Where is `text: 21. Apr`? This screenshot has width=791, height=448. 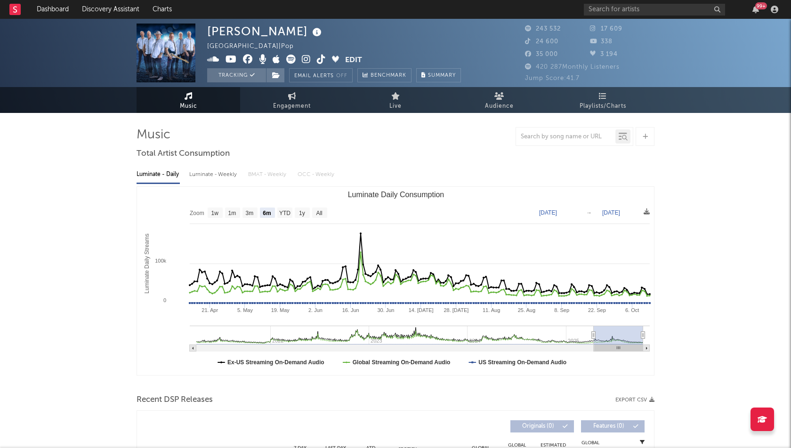 text: 21. Apr is located at coordinates (210, 310).